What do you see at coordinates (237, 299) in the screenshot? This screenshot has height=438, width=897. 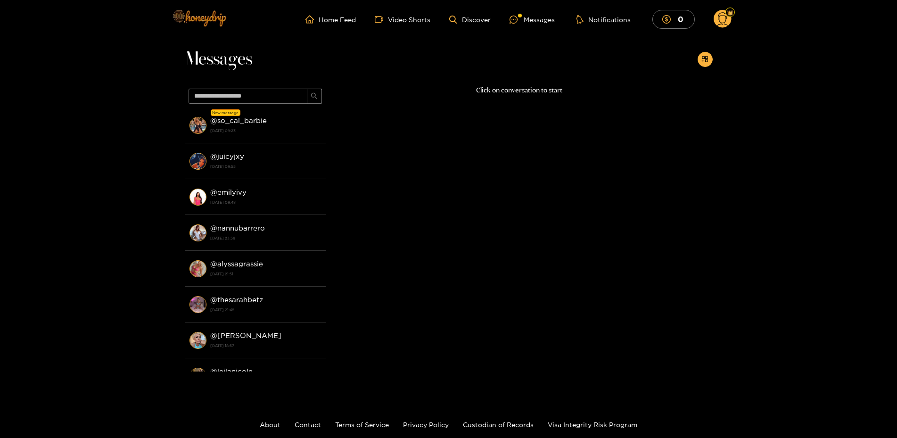 I see `strong: @ thesarahbetz` at bounding box center [237, 299].